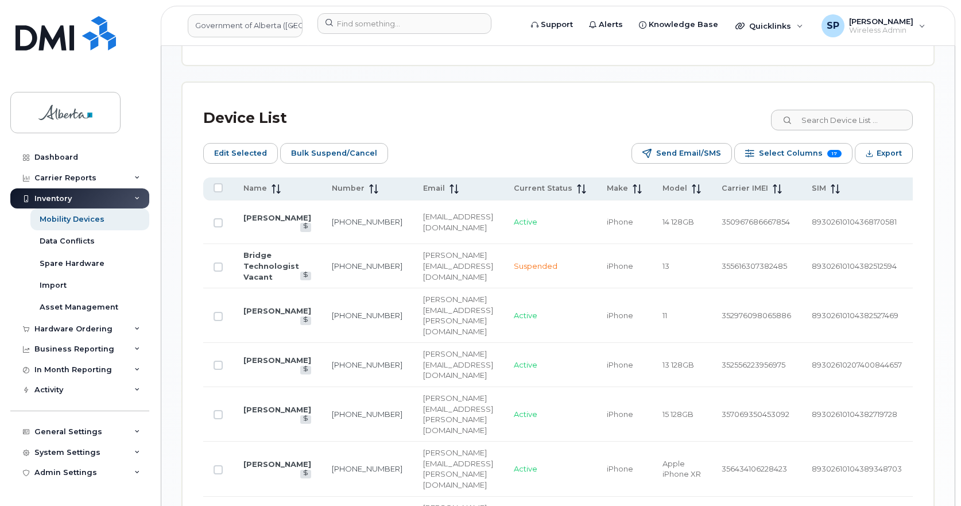  Describe the element at coordinates (744, 188) in the screenshot. I see `span: Carrier IMEI` at that location.